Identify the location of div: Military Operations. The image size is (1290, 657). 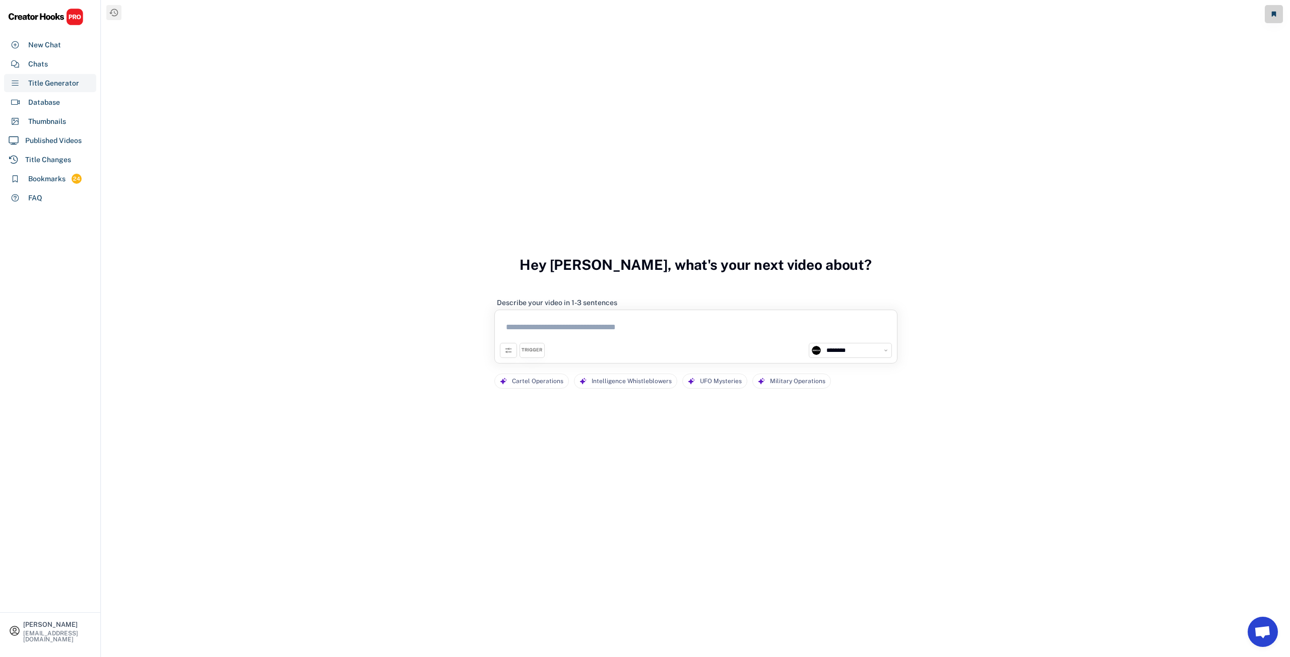
(797, 381).